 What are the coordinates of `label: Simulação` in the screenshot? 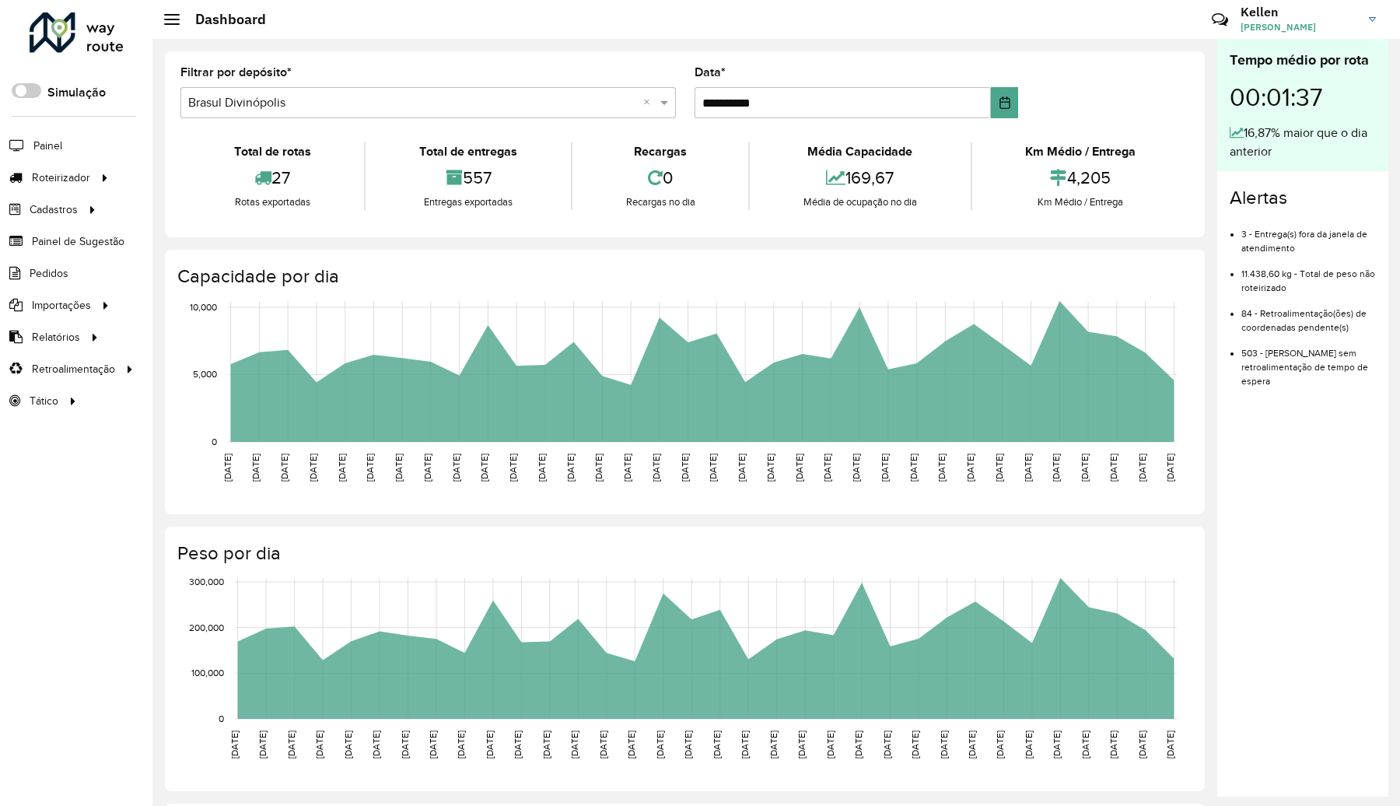 It's located at (76, 93).